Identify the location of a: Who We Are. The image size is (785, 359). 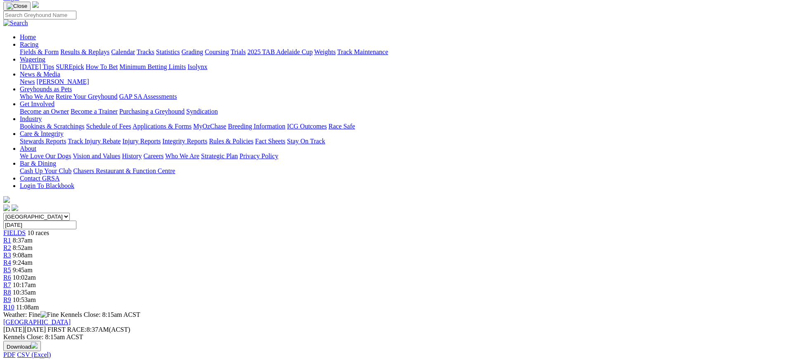
(182, 156).